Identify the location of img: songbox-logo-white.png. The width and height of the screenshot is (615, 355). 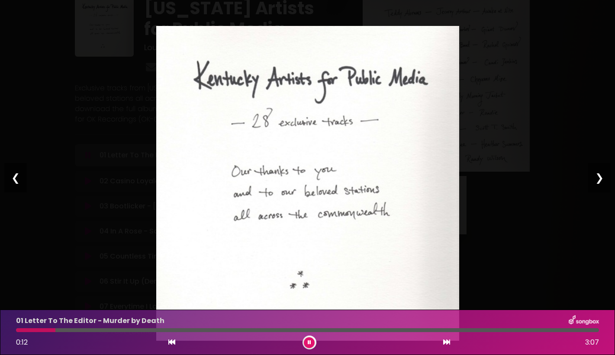
(584, 321).